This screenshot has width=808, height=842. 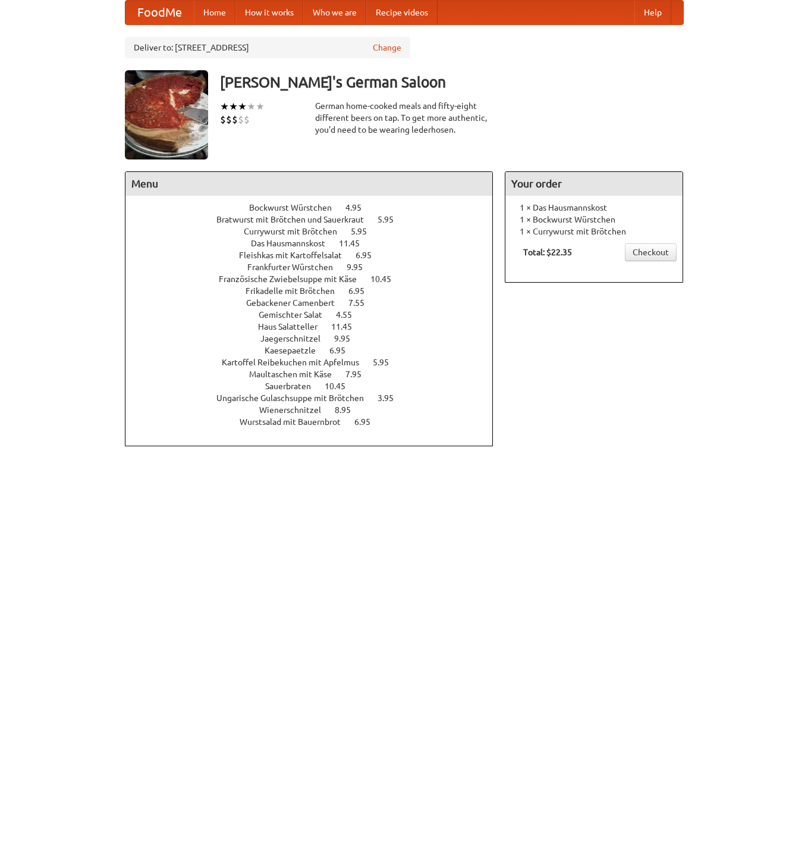 I want to click on a: Gemischter Salat 4.55, so click(x=316, y=315).